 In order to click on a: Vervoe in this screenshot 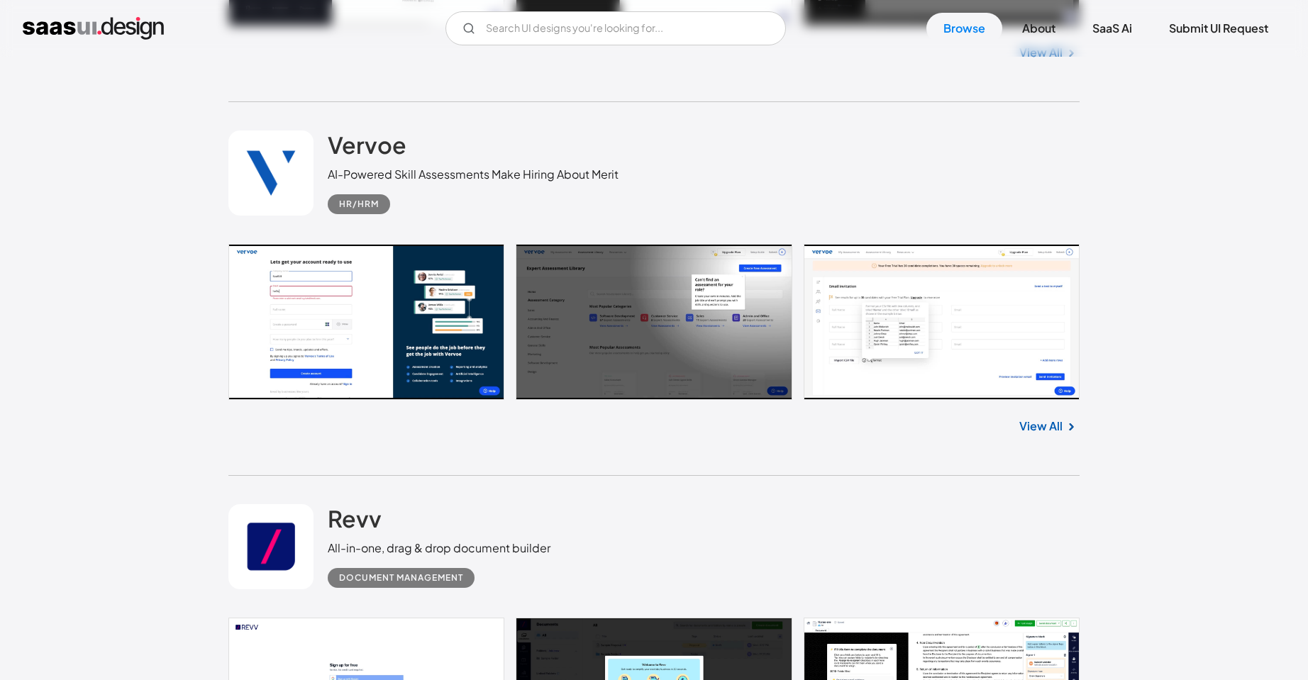, I will do `click(367, 148)`.